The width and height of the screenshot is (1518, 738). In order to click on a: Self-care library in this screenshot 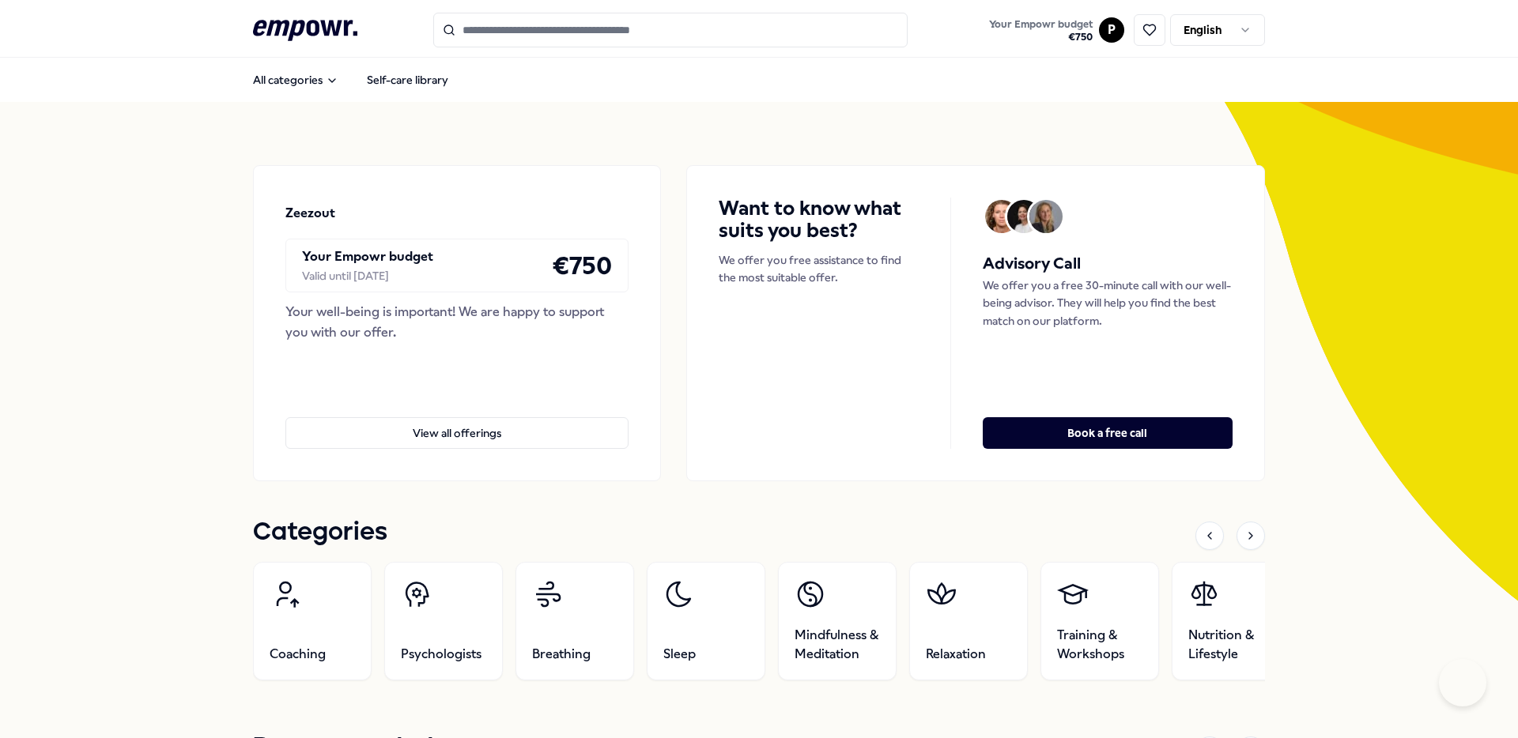, I will do `click(407, 80)`.